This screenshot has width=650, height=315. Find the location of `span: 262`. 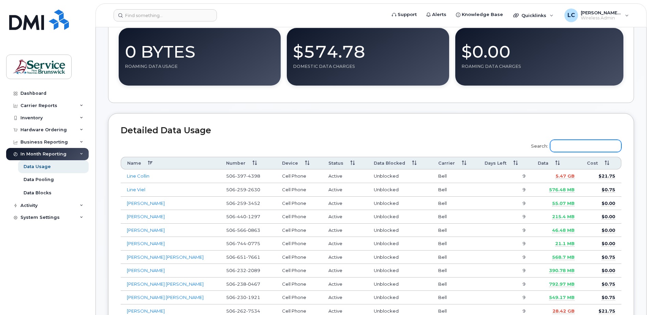

span: 262 is located at coordinates (241, 311).